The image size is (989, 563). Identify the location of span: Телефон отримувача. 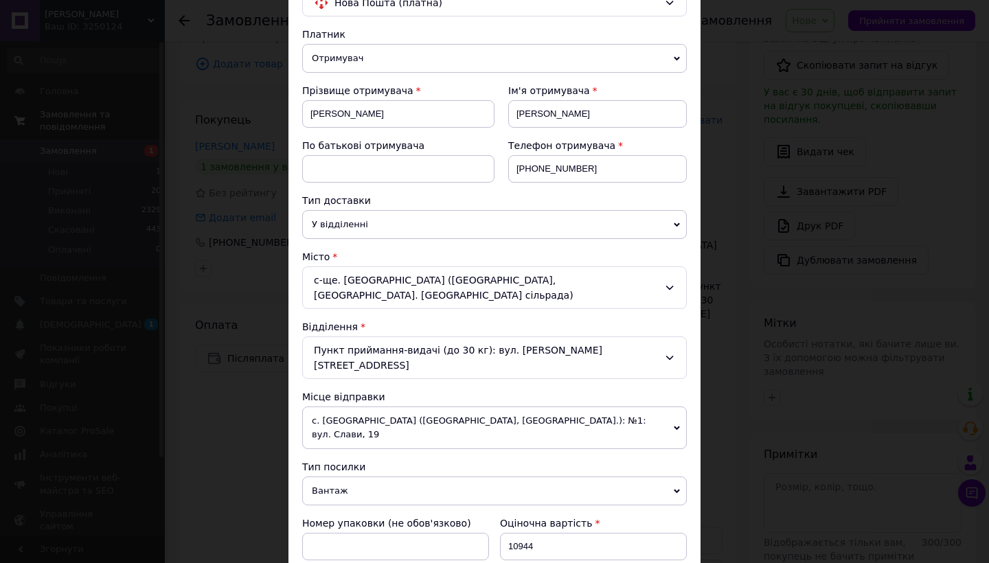
(562, 146).